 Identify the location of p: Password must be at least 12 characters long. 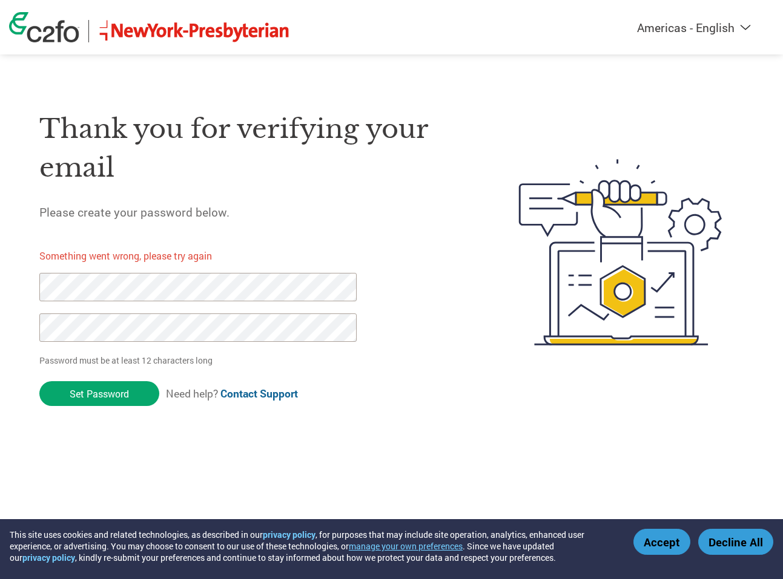
(200, 360).